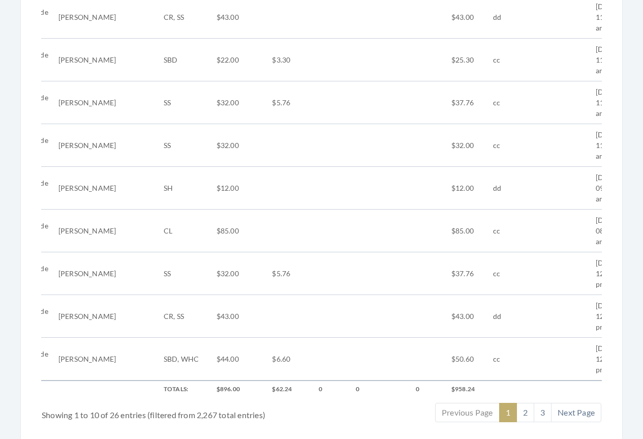 This screenshot has width=643, height=439. I want to click on td: SBD, so click(185, 60).